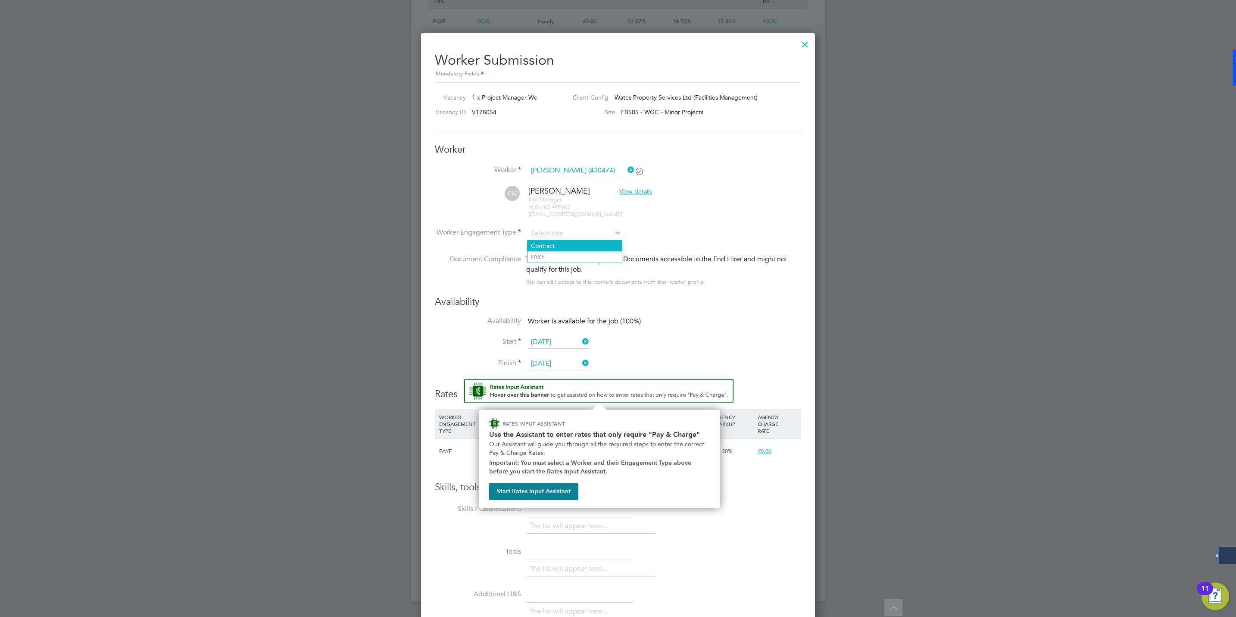 Image resolution: width=1236 pixels, height=617 pixels. Describe the element at coordinates (545, 199) in the screenshot. I see `span: Site Manager` at that location.